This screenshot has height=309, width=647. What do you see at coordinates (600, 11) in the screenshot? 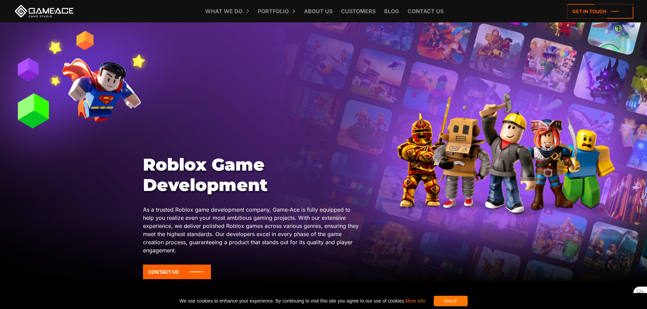
I see `a: Get in touch` at bounding box center [600, 11].